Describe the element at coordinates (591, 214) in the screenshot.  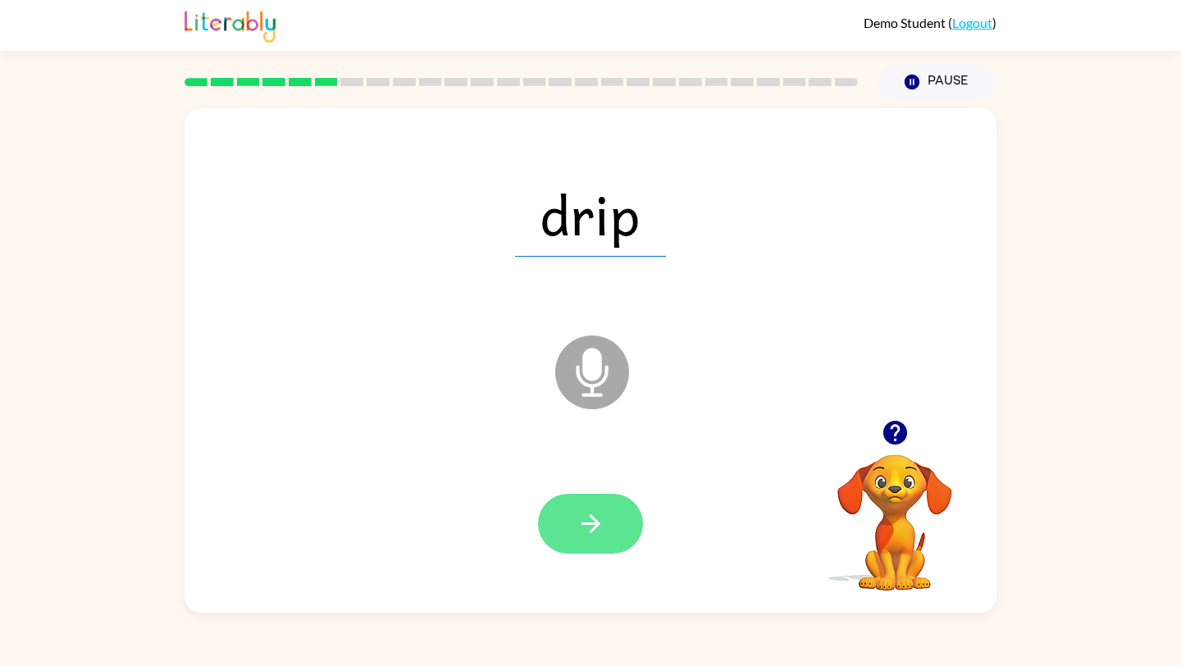
I see `span: drip` at that location.